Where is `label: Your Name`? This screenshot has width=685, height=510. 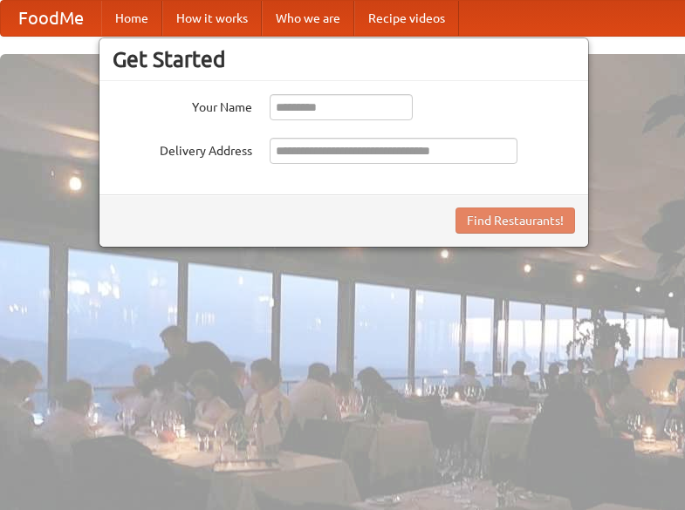
label: Your Name is located at coordinates (182, 105).